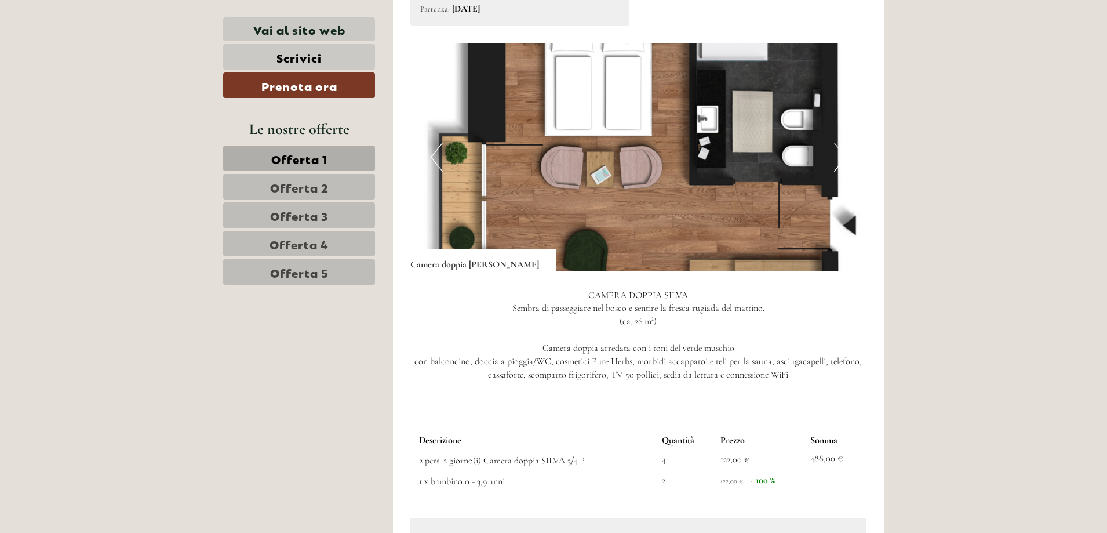  I want to click on td: 2 pers. 2 giorno(i) Camera doppia SILVA 3/4 P, so click(539, 460).